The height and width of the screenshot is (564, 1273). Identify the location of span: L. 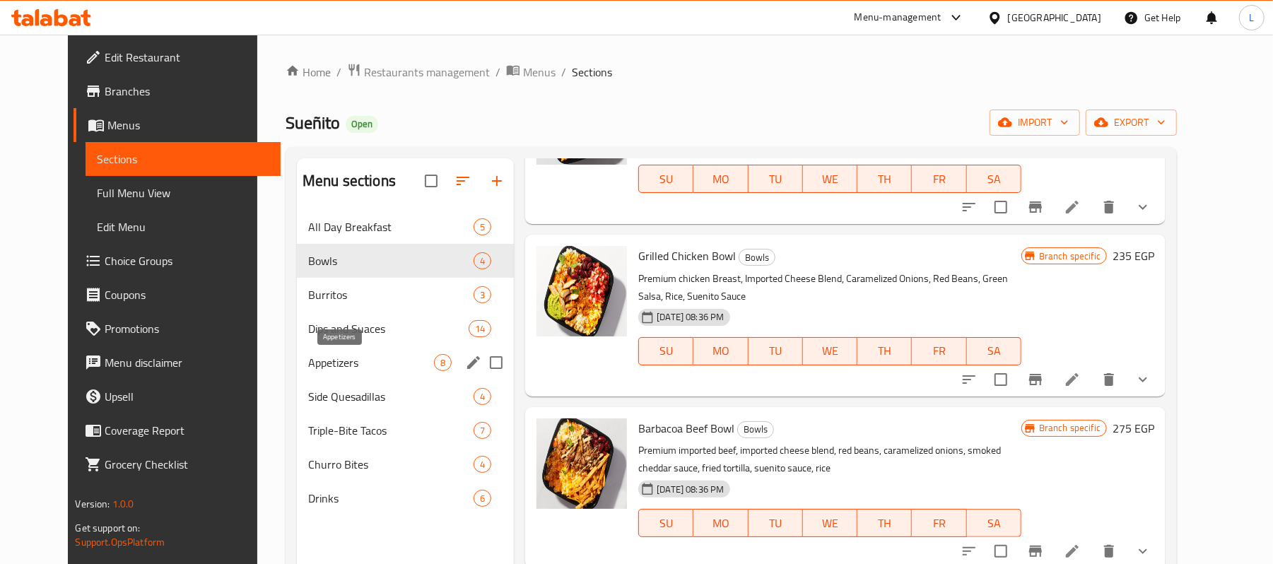
(1251, 18).